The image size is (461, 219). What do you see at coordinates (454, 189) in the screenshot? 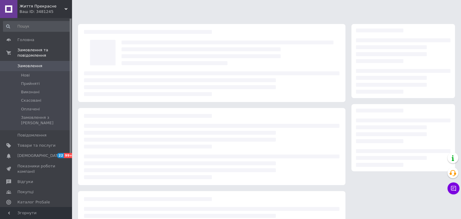
I see `button: Чат з покупцем` at bounding box center [454, 189].